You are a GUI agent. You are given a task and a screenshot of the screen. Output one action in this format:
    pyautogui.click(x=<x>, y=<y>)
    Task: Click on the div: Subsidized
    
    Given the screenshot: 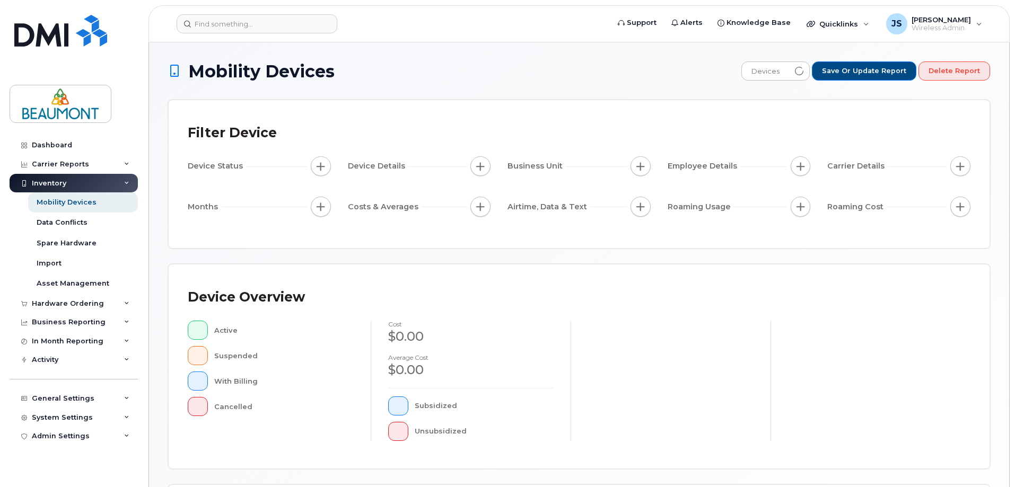 What is the action you would take?
    pyautogui.click(x=484, y=406)
    